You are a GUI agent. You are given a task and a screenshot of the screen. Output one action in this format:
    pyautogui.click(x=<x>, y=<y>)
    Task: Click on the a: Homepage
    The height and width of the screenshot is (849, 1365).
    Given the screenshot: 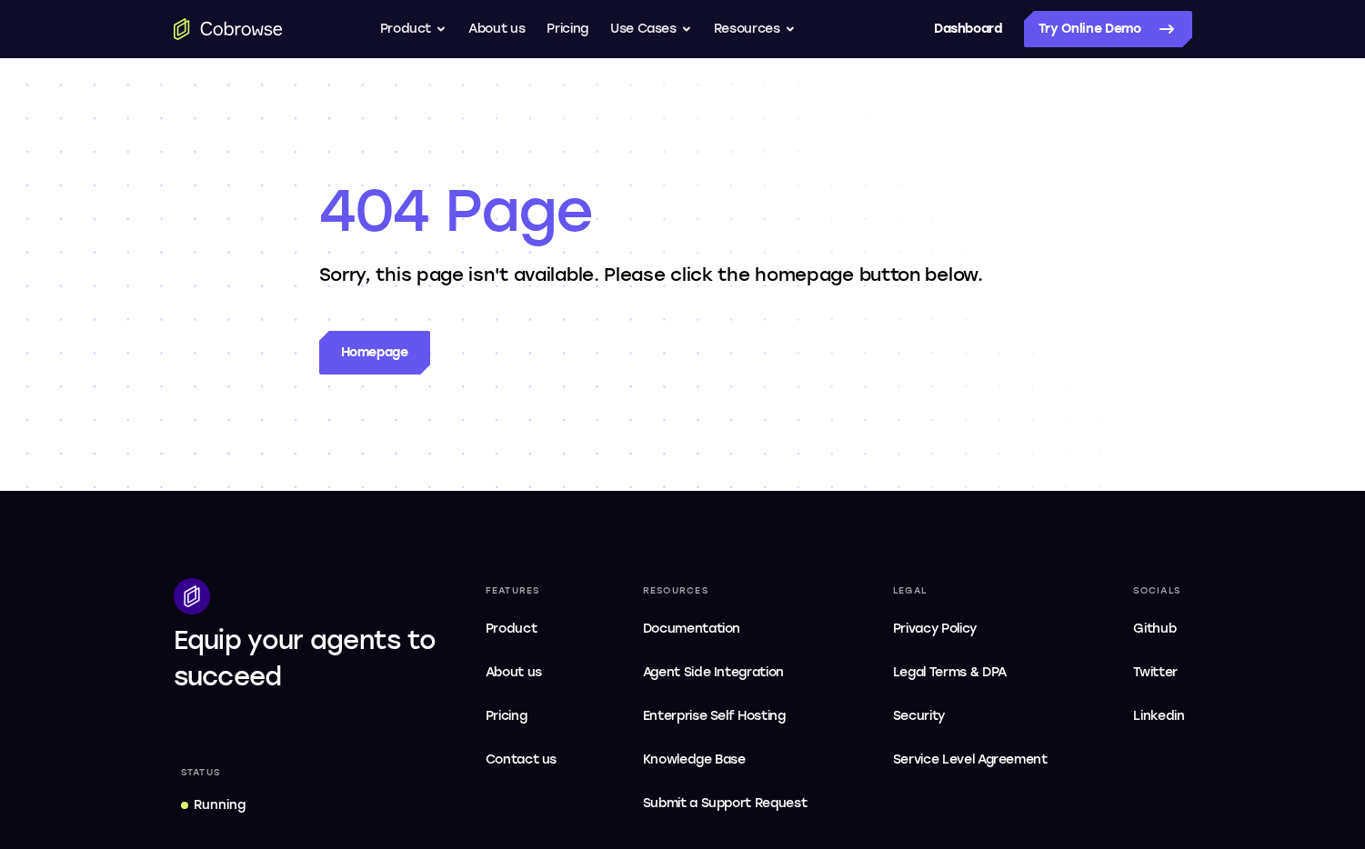 What is the action you would take?
    pyautogui.click(x=375, y=353)
    